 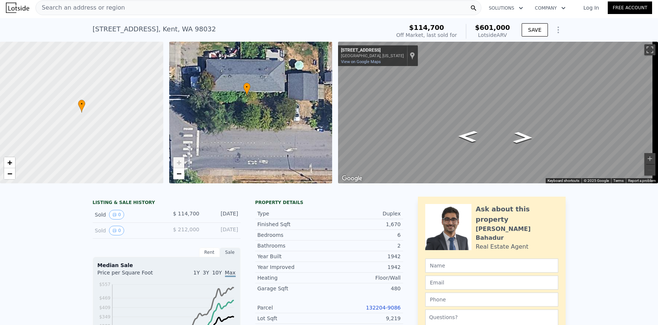 I want to click on a: 132204-9086, so click(x=383, y=308).